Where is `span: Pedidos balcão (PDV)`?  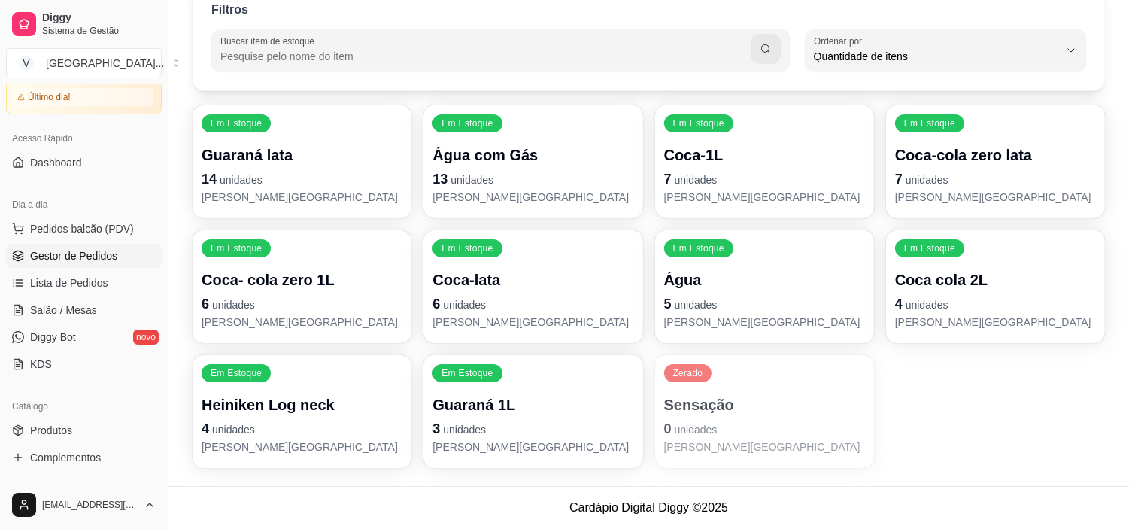
span: Pedidos balcão (PDV) is located at coordinates (82, 229).